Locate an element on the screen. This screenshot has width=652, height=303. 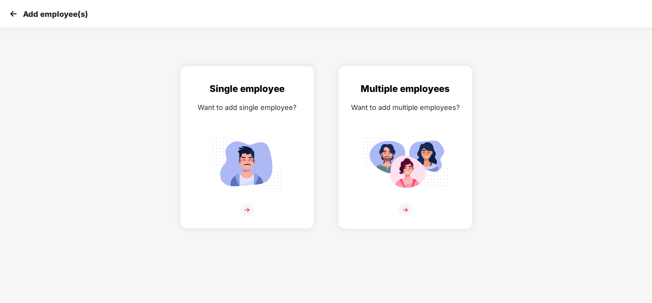
div: Want to add single employee? is located at coordinates (247, 107).